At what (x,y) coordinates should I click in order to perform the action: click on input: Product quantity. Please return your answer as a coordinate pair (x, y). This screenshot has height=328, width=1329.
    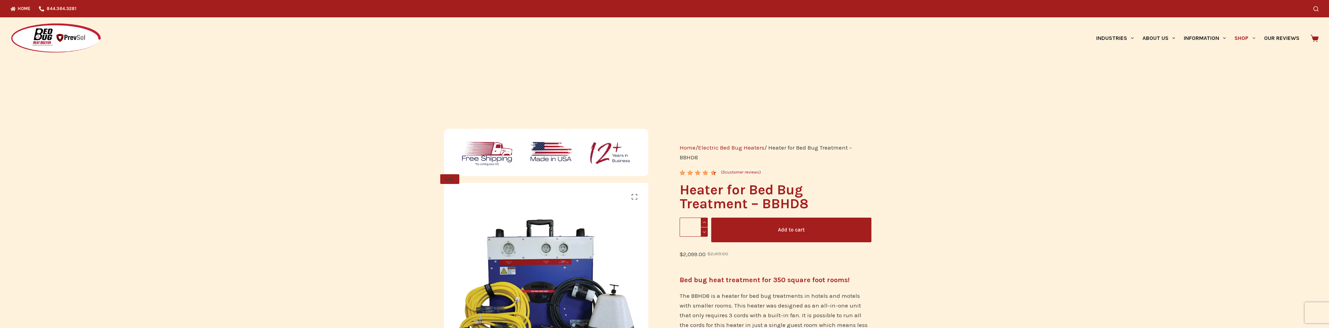
    Looking at the image, I should click on (694, 227).